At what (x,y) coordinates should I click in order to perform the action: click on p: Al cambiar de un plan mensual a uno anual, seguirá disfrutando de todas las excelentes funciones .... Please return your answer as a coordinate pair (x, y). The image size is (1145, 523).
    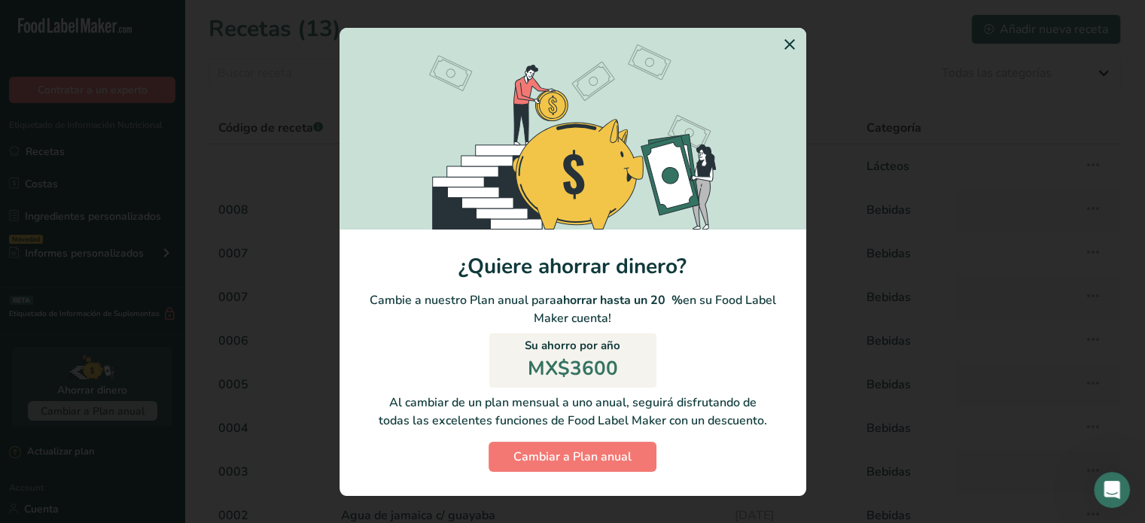
    Looking at the image, I should click on (573, 412).